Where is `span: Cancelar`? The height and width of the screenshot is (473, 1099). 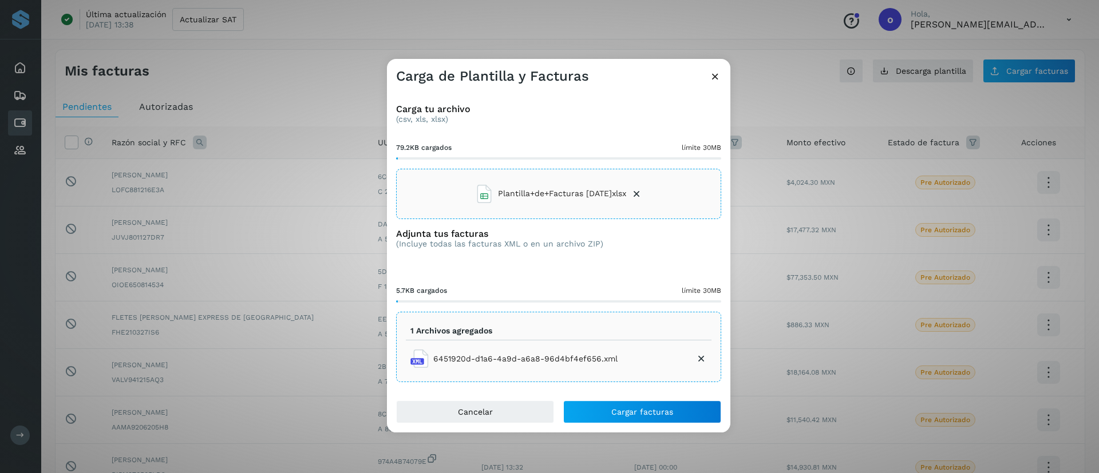 span: Cancelar is located at coordinates (475, 412).